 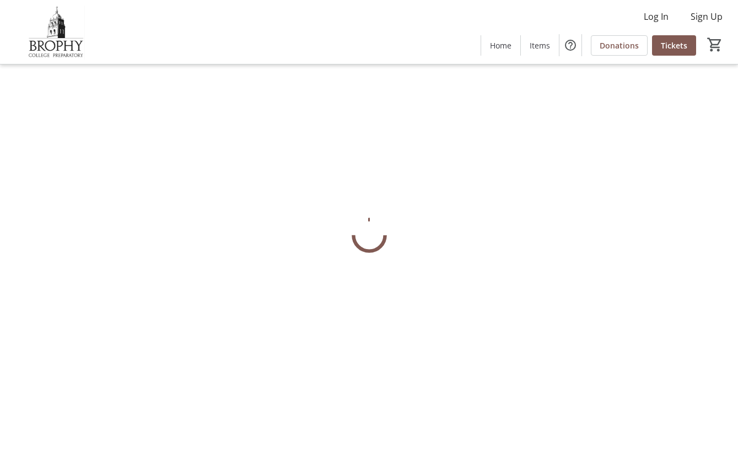 What do you see at coordinates (500, 45) in the screenshot?
I see `a: Home` at bounding box center [500, 45].